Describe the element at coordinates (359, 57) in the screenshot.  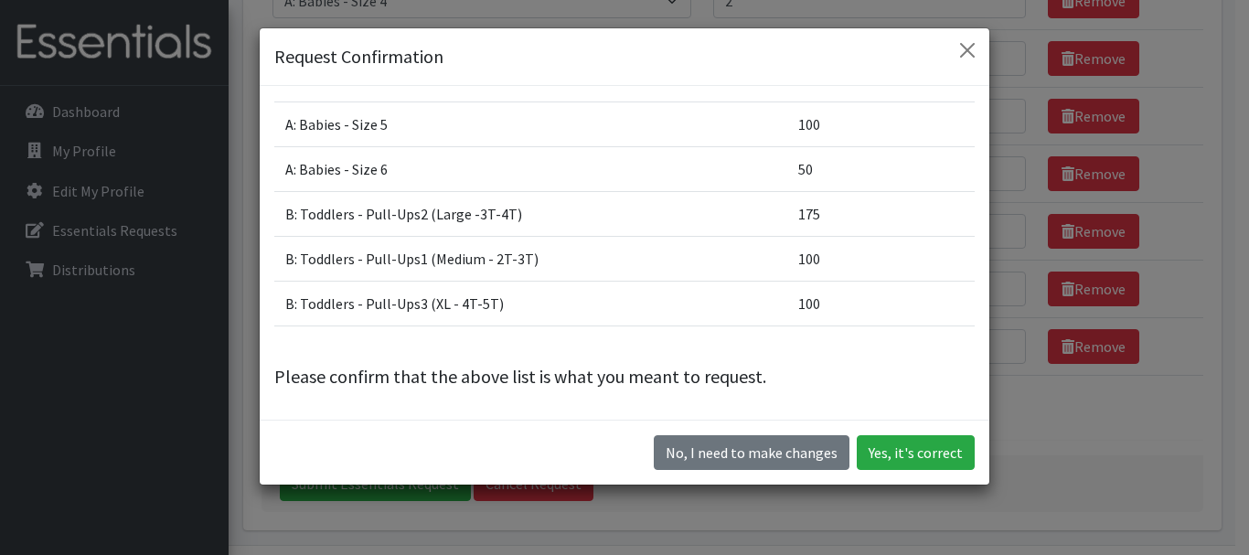
I see `h5: Request Confirmation` at that location.